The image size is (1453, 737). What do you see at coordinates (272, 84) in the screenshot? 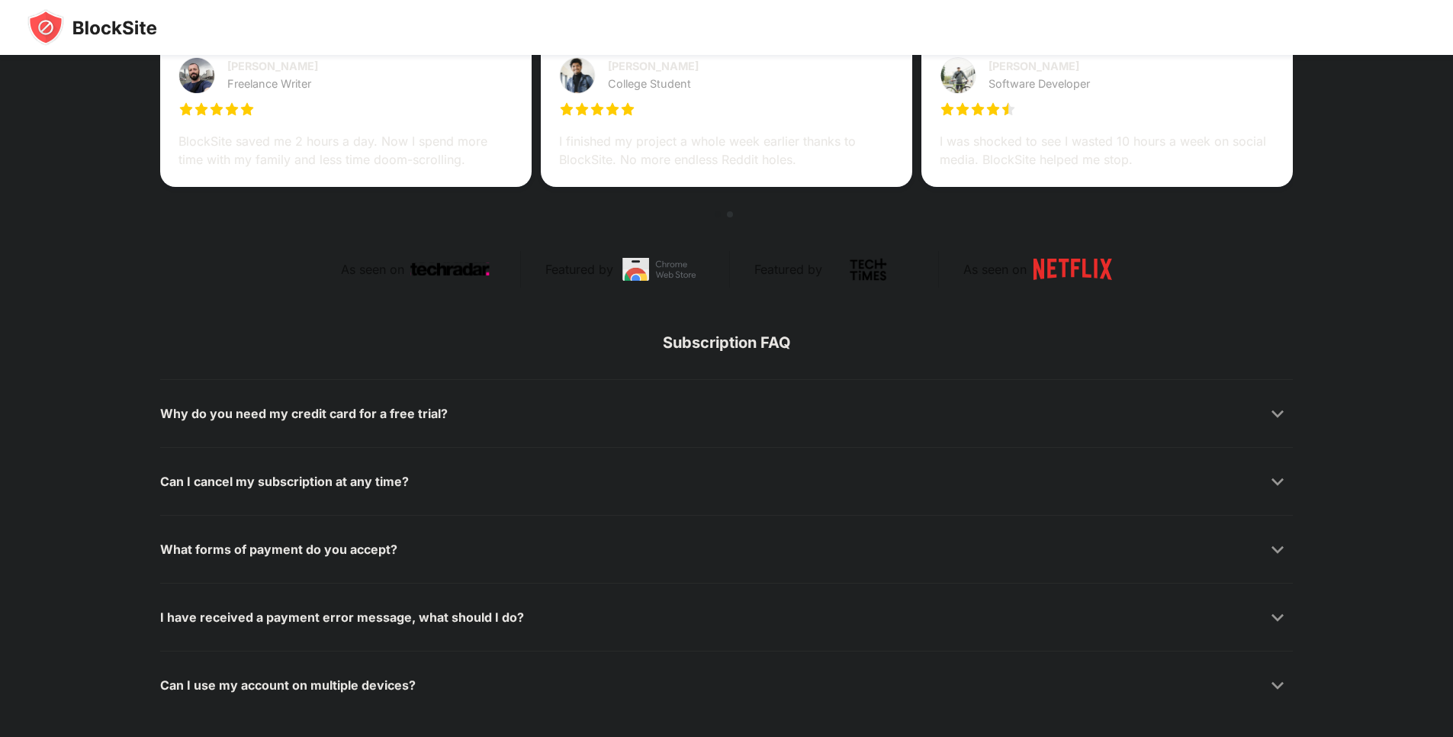
I see `div: Freelance Writer` at bounding box center [272, 84].